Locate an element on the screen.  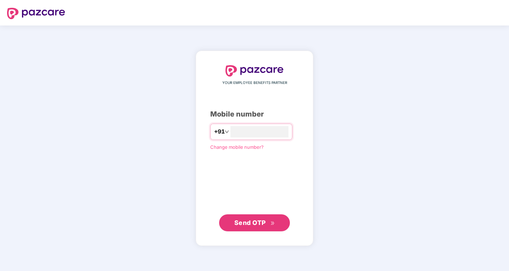
span: Send OTP is located at coordinates (250, 222).